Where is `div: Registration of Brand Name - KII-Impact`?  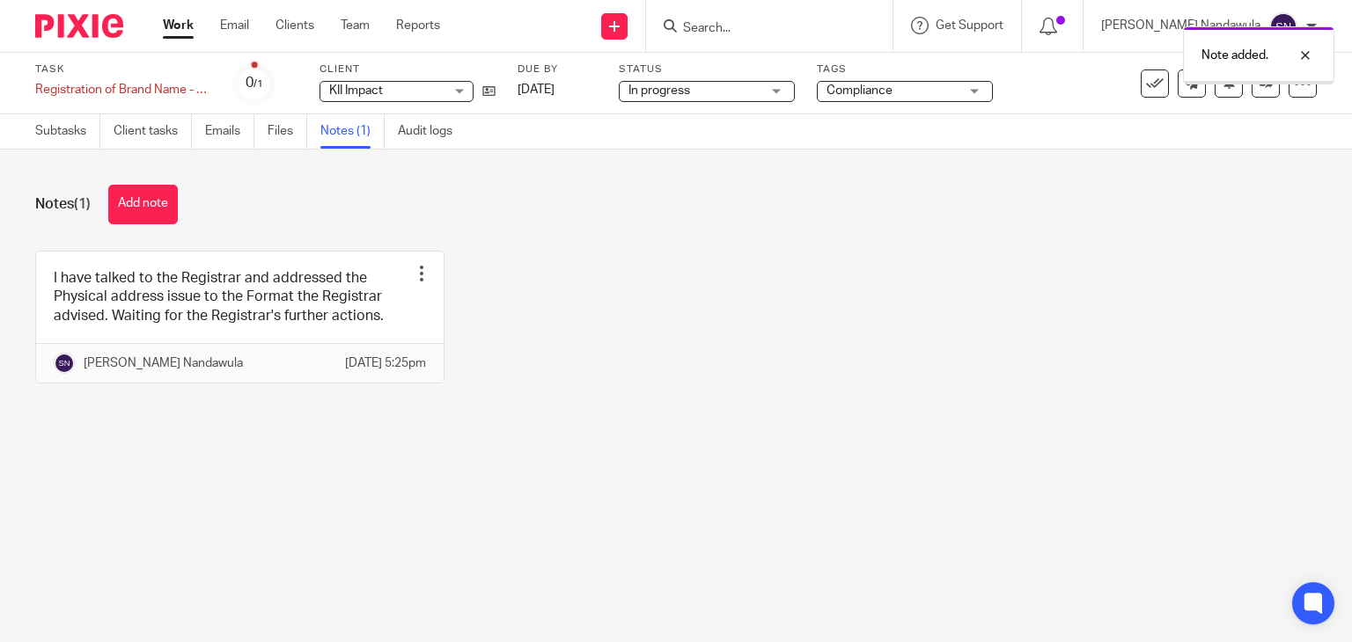
div: Registration of Brand Name - KII-Impact is located at coordinates (123, 90).